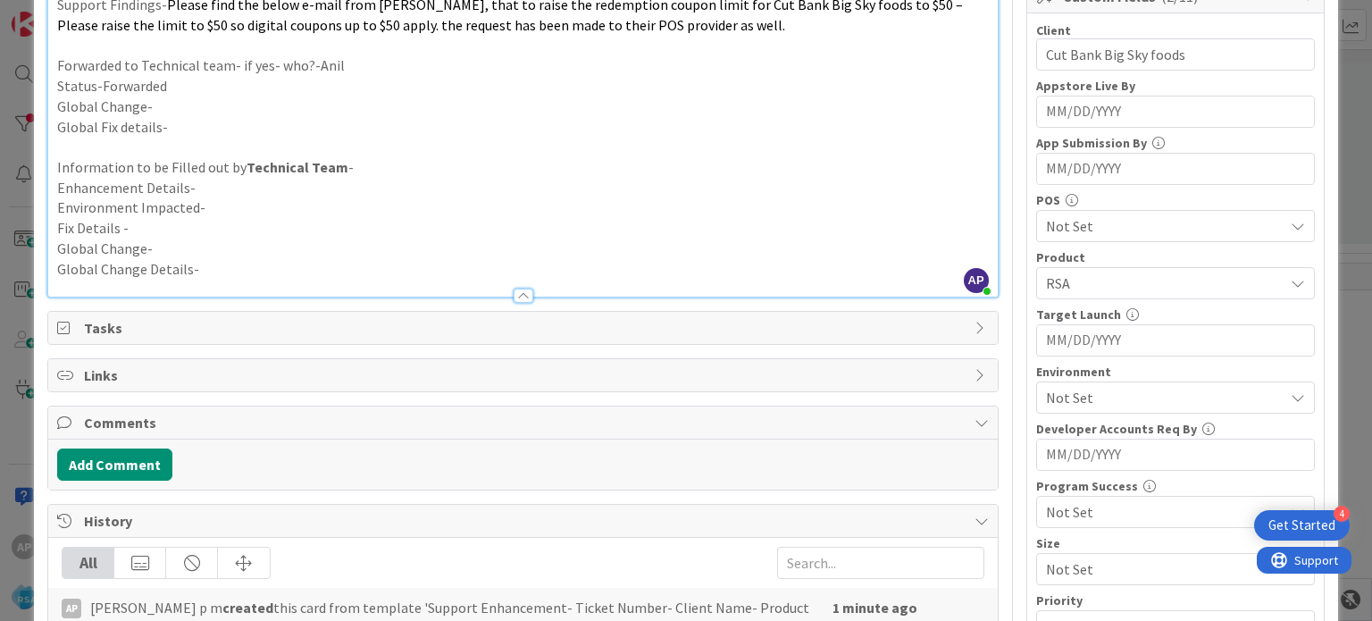 This screenshot has height=621, width=1372. Describe the element at coordinates (522, 167) in the screenshot. I see `p: Information to be Filled out by -` at that location.